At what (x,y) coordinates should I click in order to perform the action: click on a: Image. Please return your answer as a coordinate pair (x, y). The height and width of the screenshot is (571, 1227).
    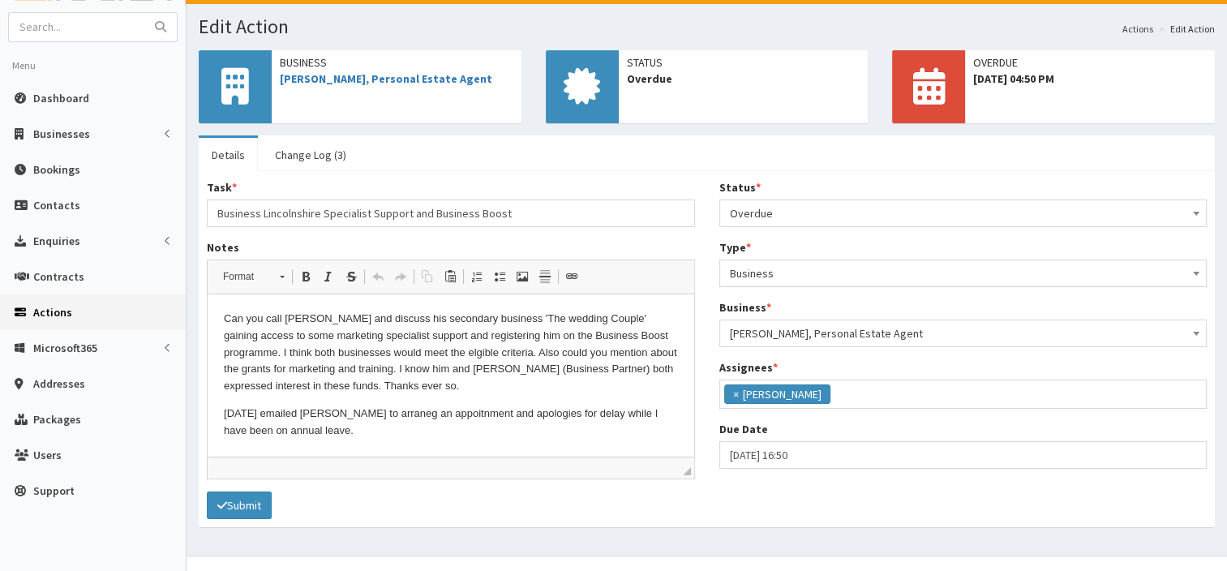
    Looking at the image, I should click on (522, 277).